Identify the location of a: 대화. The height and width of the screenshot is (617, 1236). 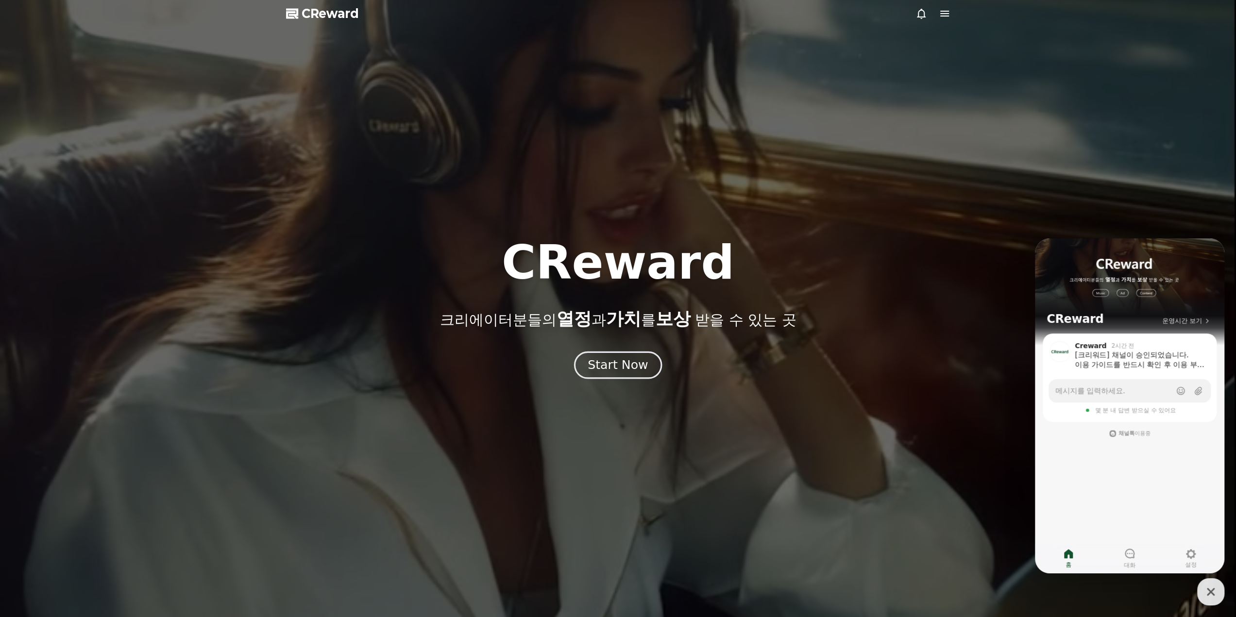
(95, 320).